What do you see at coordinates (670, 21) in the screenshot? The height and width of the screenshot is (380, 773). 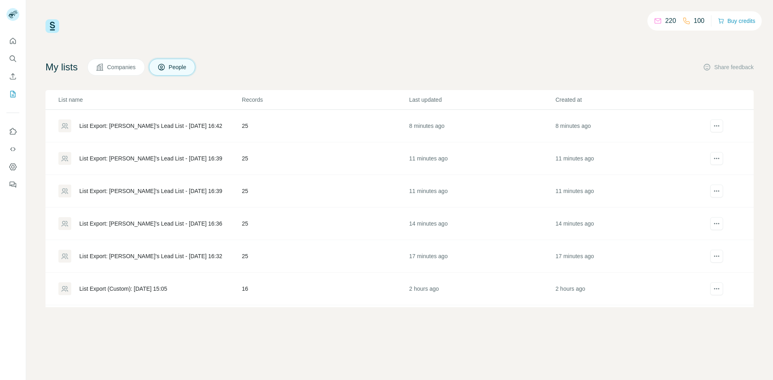 I see `p: 220` at bounding box center [670, 21].